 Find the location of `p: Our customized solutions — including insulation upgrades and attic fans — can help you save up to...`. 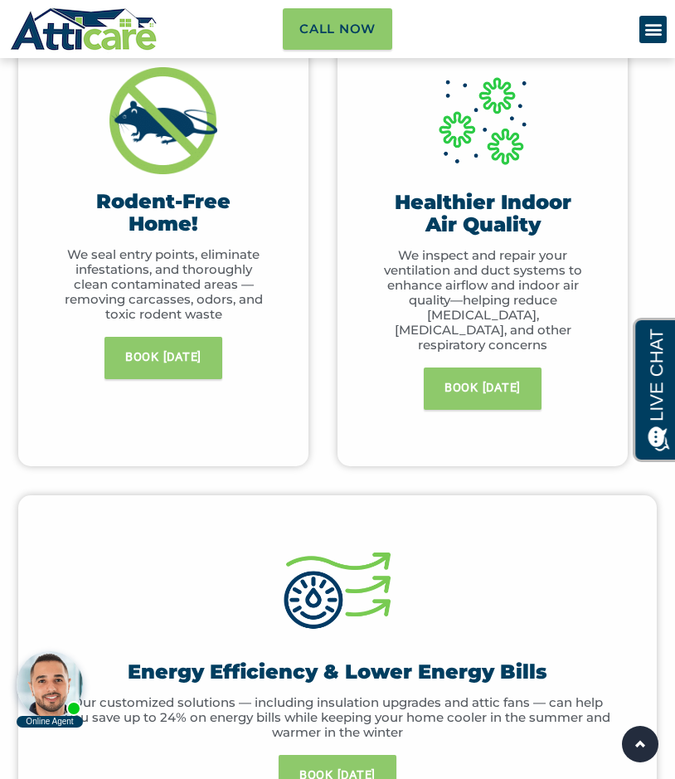

p: Our customized solutions — including insulation upgrades and attic fans — can help you save up to... is located at coordinates (338, 717).